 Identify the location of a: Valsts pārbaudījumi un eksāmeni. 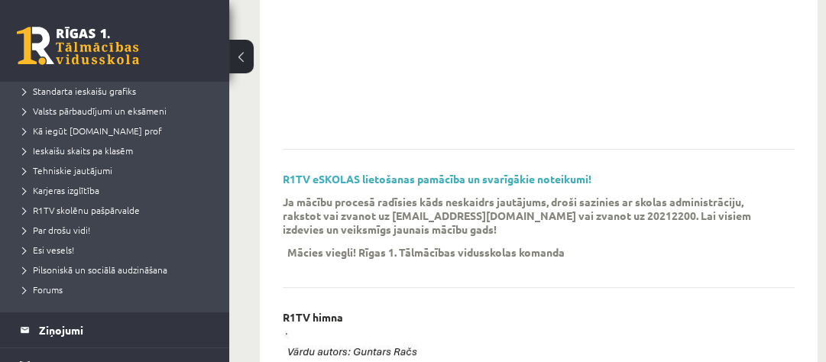
(119, 111).